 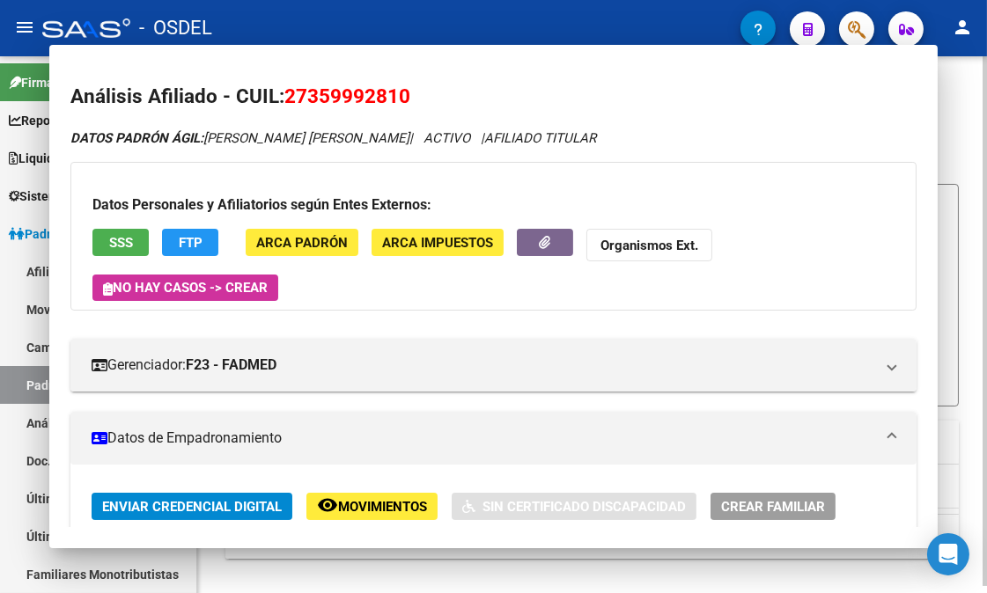 I want to click on button: No hay casos -> Crear, so click(x=185, y=288).